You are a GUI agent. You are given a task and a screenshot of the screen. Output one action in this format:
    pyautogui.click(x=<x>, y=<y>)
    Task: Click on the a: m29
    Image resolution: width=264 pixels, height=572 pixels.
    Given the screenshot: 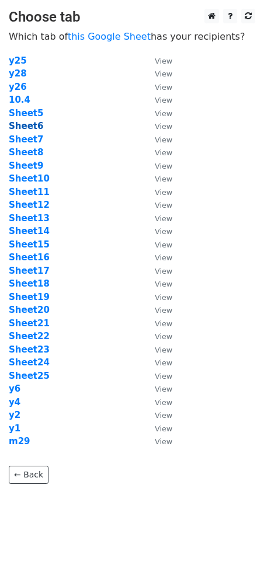 What is the action you would take?
    pyautogui.click(x=19, y=441)
    